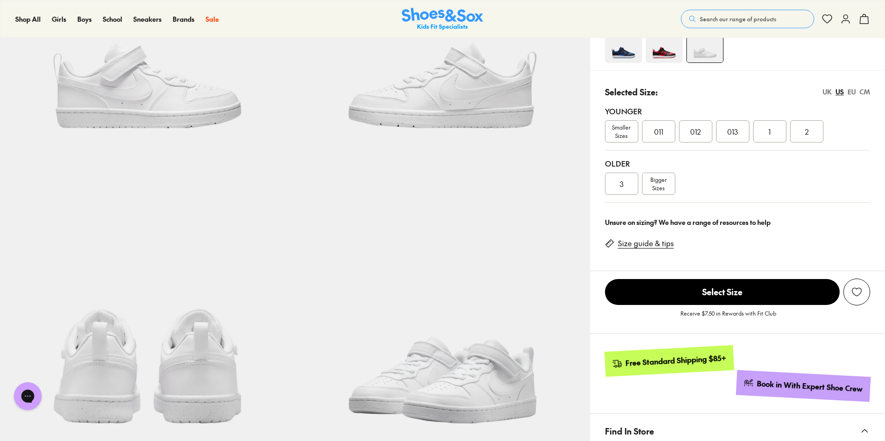  Describe the element at coordinates (722, 292) in the screenshot. I see `span: Select Size` at that location.